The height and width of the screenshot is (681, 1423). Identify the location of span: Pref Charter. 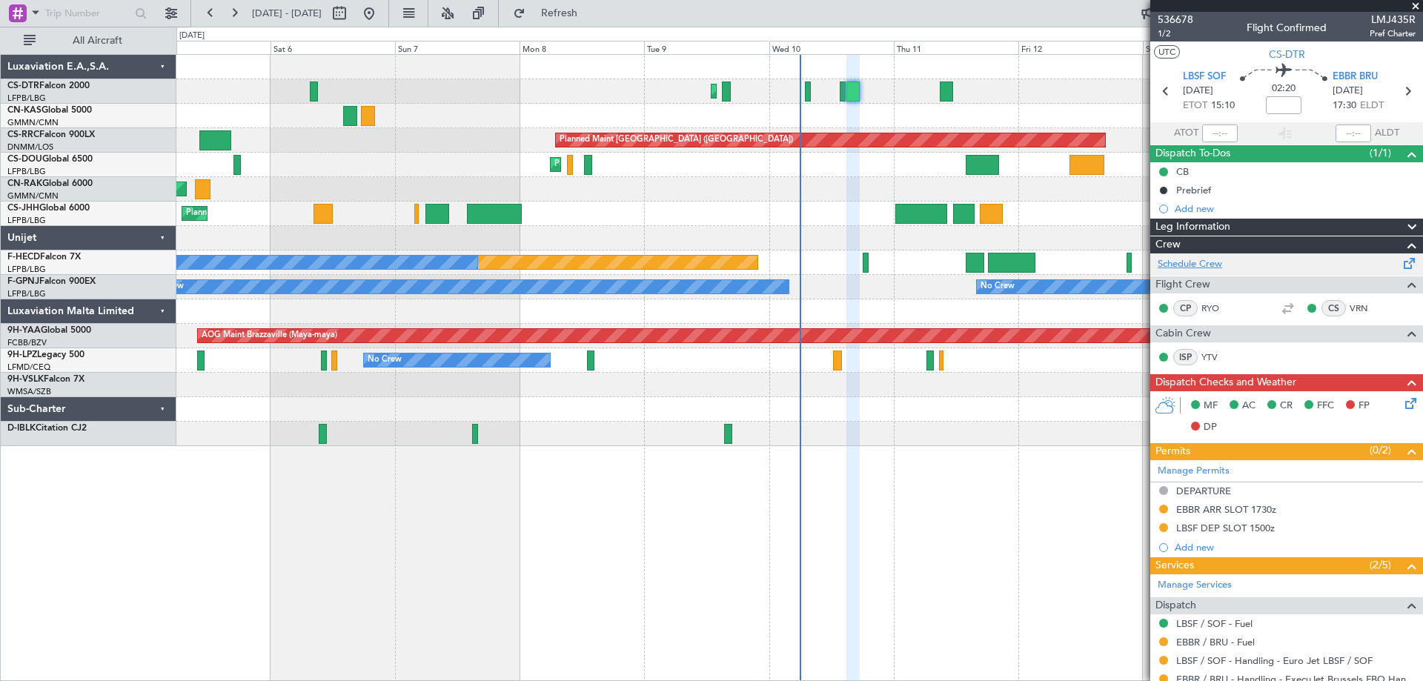
(1392, 33).